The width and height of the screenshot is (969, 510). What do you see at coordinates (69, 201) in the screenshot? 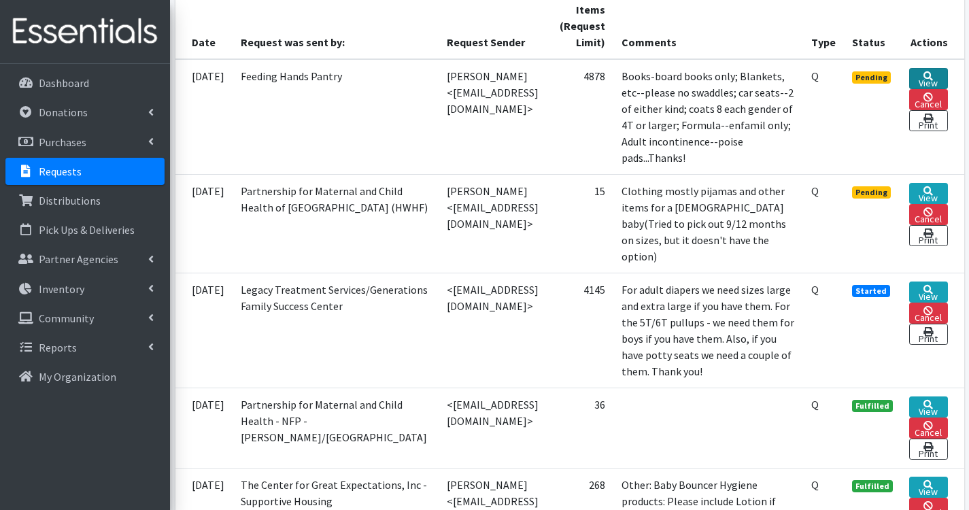
I see `p: Distributions` at bounding box center [69, 201].